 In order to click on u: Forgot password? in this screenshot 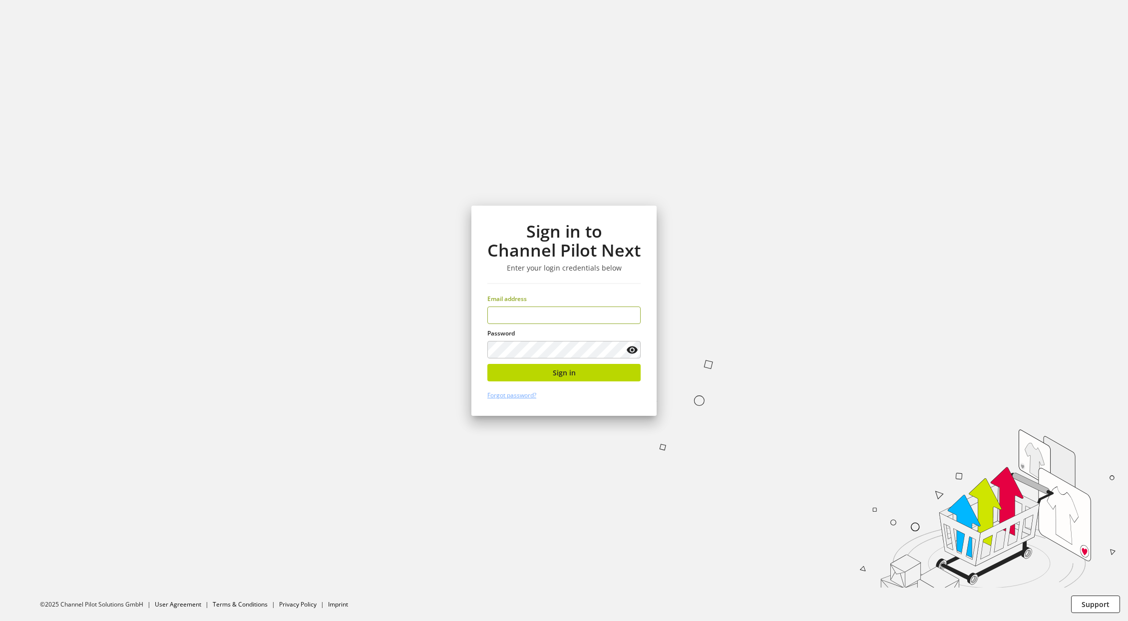, I will do `click(512, 395)`.